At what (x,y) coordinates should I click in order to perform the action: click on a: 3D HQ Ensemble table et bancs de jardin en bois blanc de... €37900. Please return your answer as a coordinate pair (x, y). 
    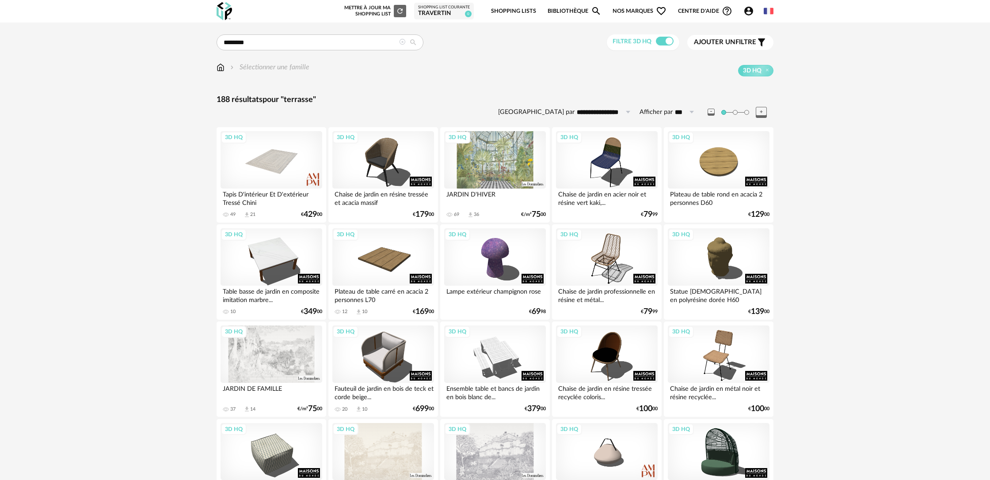
    Looking at the image, I should click on (495, 369).